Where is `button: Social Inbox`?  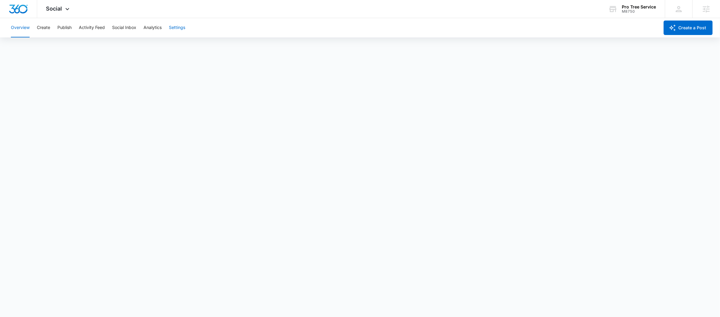 button: Social Inbox is located at coordinates (124, 28).